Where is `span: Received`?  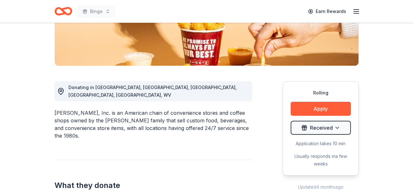
span: Received is located at coordinates (322, 128).